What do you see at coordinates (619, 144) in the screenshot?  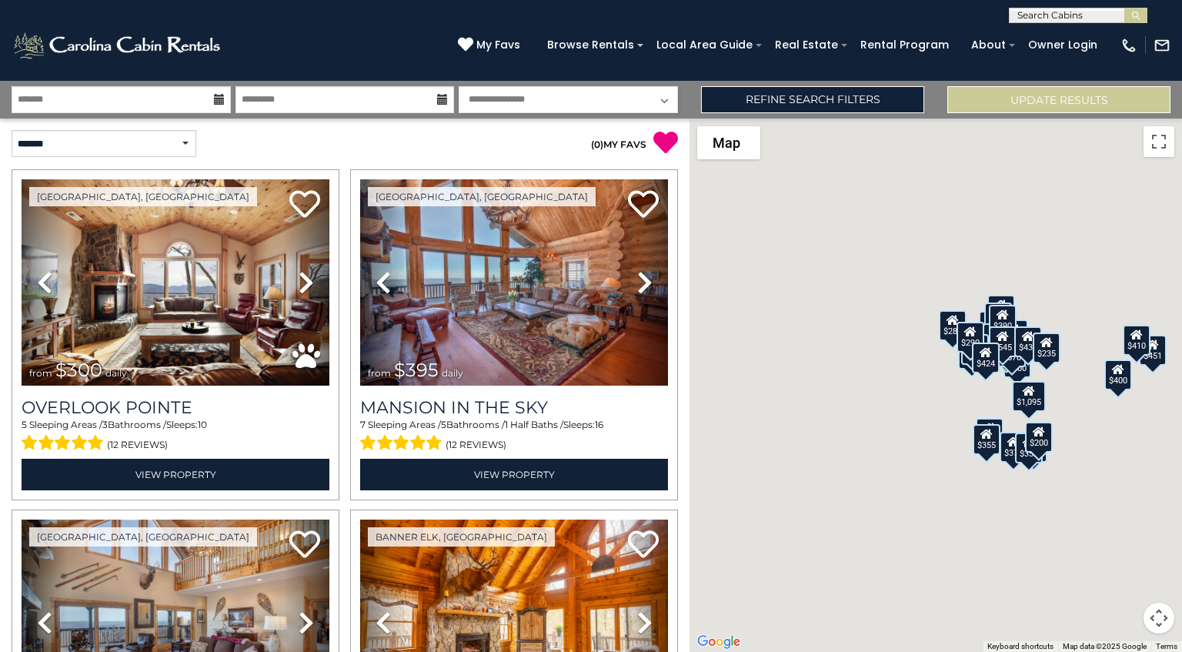 I see `a: (0)MY FAVS` at bounding box center [619, 144].